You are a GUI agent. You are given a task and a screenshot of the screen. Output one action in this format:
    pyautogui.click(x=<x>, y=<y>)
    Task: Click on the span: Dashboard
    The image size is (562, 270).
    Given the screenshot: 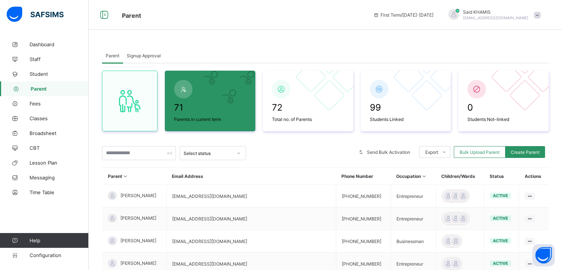 What is the action you would take?
    pyautogui.click(x=59, y=44)
    